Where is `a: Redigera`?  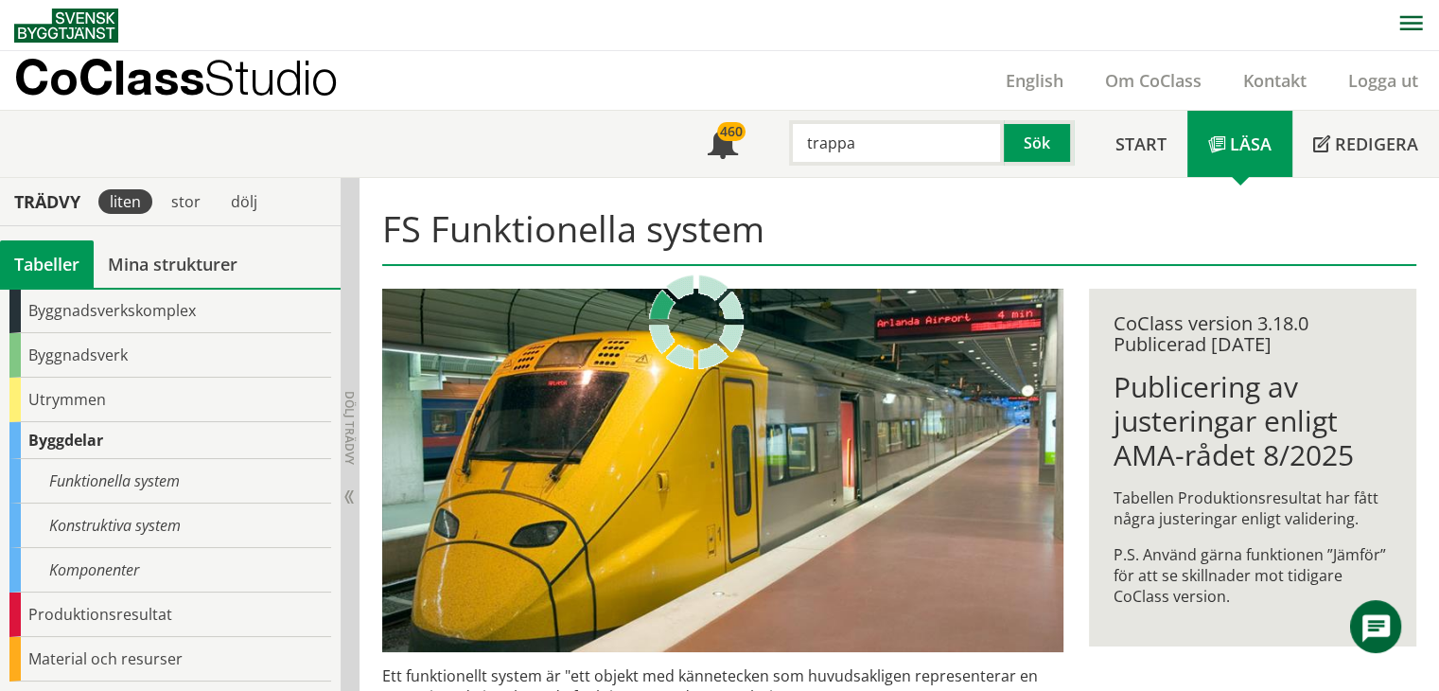 a: Redigera is located at coordinates (1365, 144).